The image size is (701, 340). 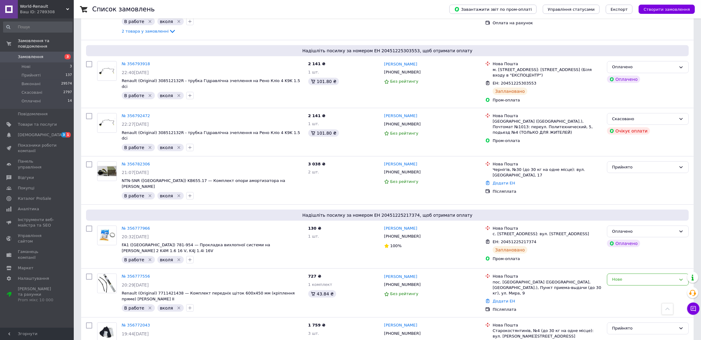 What do you see at coordinates (34, 199) in the screenshot?
I see `span: Каталог ProSale` at bounding box center [34, 199].